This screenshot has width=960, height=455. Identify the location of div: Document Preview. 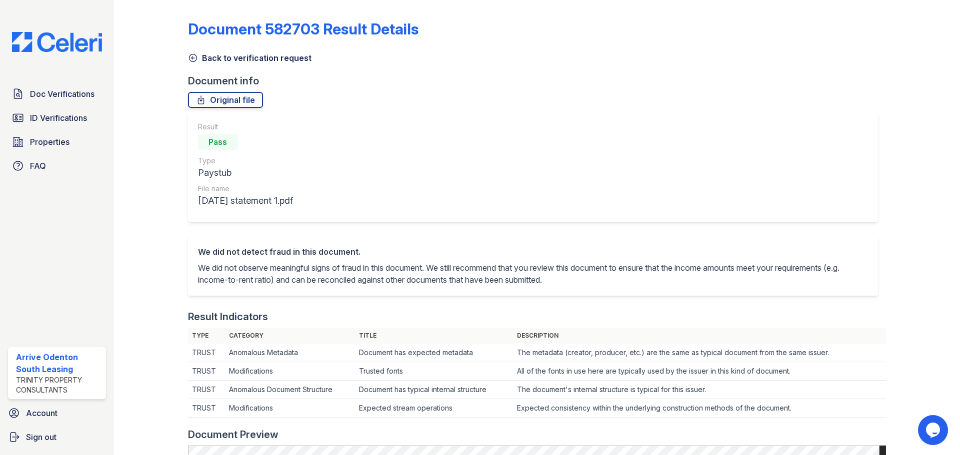
(233, 435).